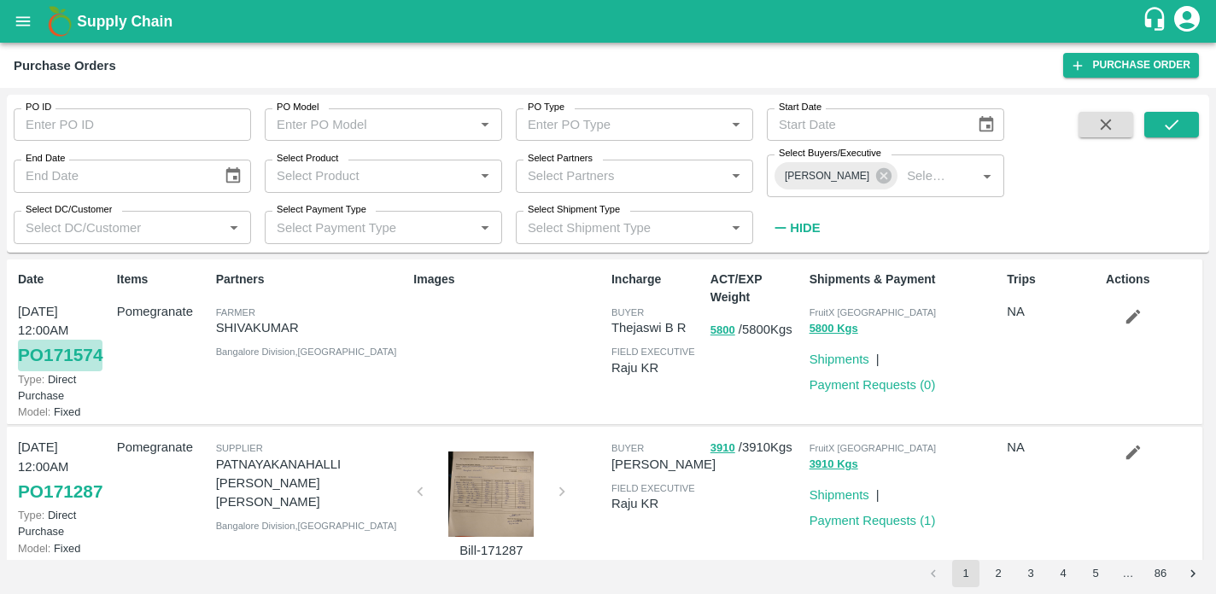 The image size is (1216, 594). What do you see at coordinates (756, 330) in the screenshot?
I see `p: / 5800 Kgs` at bounding box center [756, 330].